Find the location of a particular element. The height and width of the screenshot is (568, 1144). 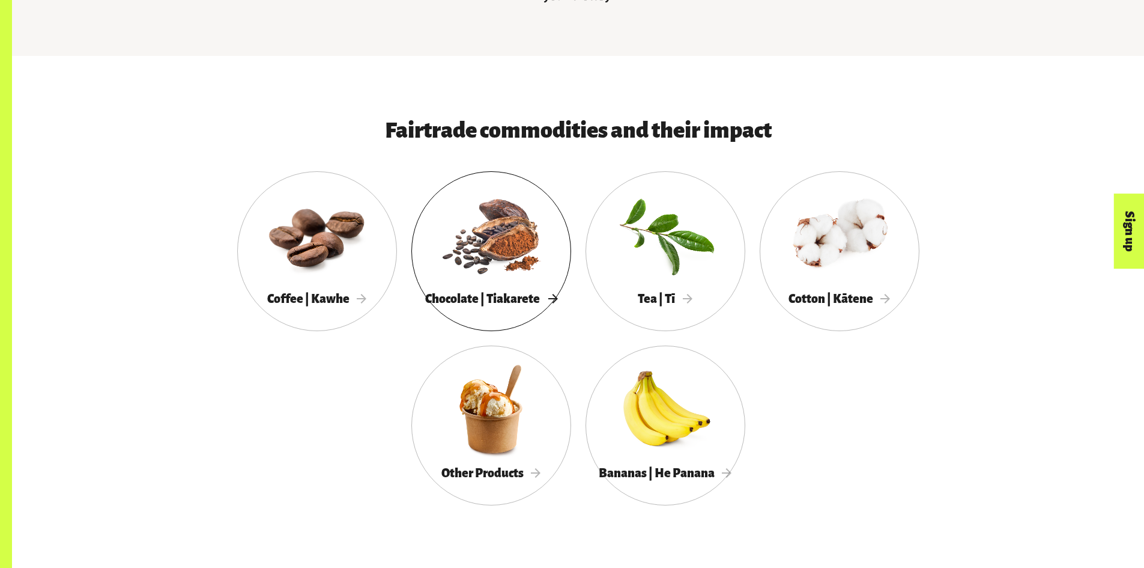

a: Other Products is located at coordinates (491, 425).